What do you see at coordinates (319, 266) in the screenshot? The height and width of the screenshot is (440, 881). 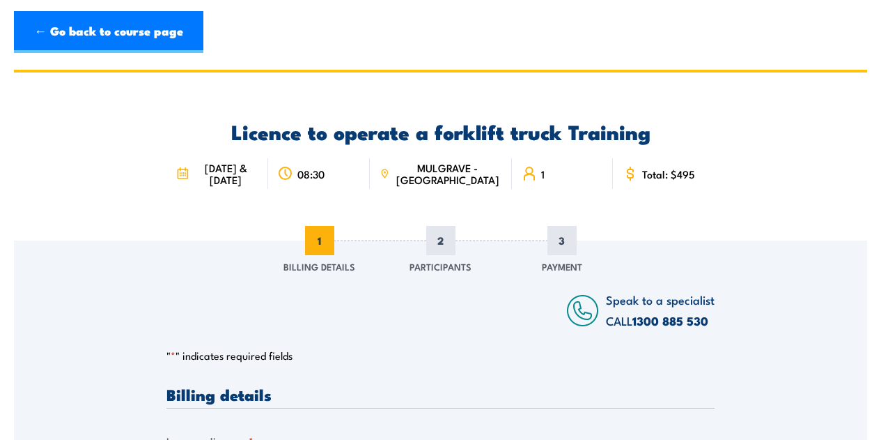 I see `span: Billing Details` at bounding box center [319, 266].